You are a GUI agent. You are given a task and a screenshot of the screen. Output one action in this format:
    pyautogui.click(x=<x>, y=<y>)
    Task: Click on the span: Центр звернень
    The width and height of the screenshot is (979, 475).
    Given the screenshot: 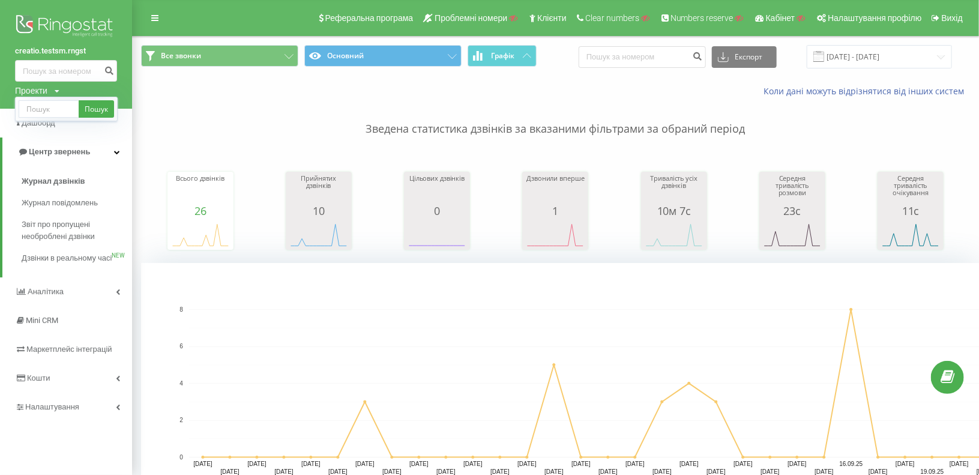 What is the action you would take?
    pyautogui.click(x=59, y=151)
    